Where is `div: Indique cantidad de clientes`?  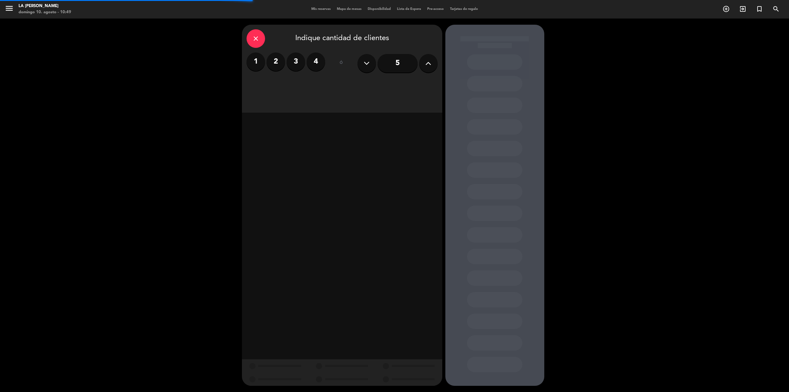 div: Indique cantidad de clientes is located at coordinates (342, 39).